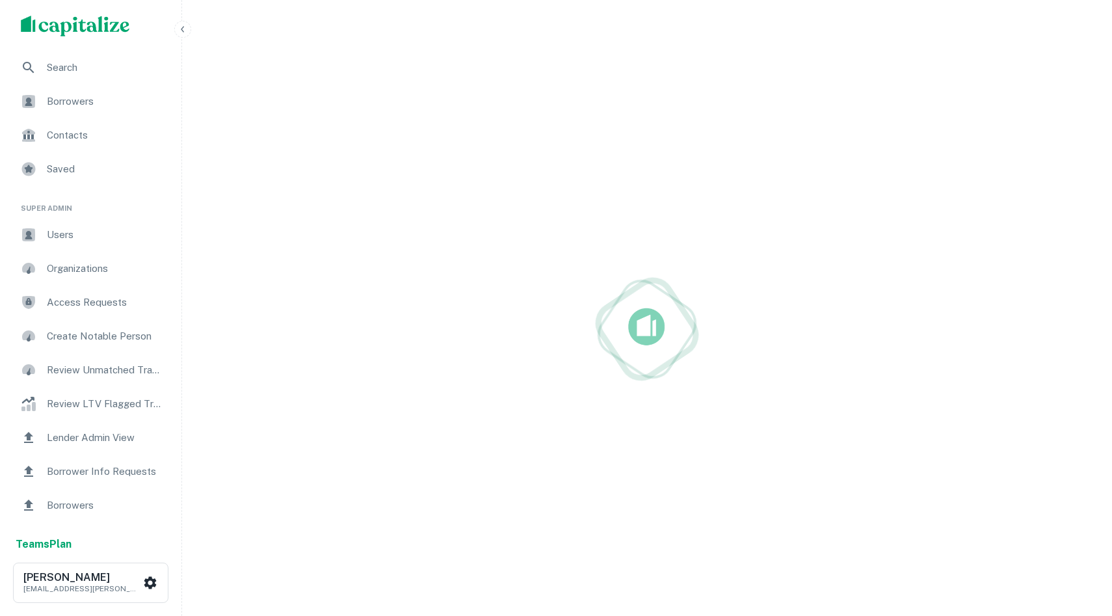 The height and width of the screenshot is (616, 1112). What do you see at coordinates (1079, 543) in the screenshot?
I see `div: Chat Widget` at bounding box center [1079, 543].